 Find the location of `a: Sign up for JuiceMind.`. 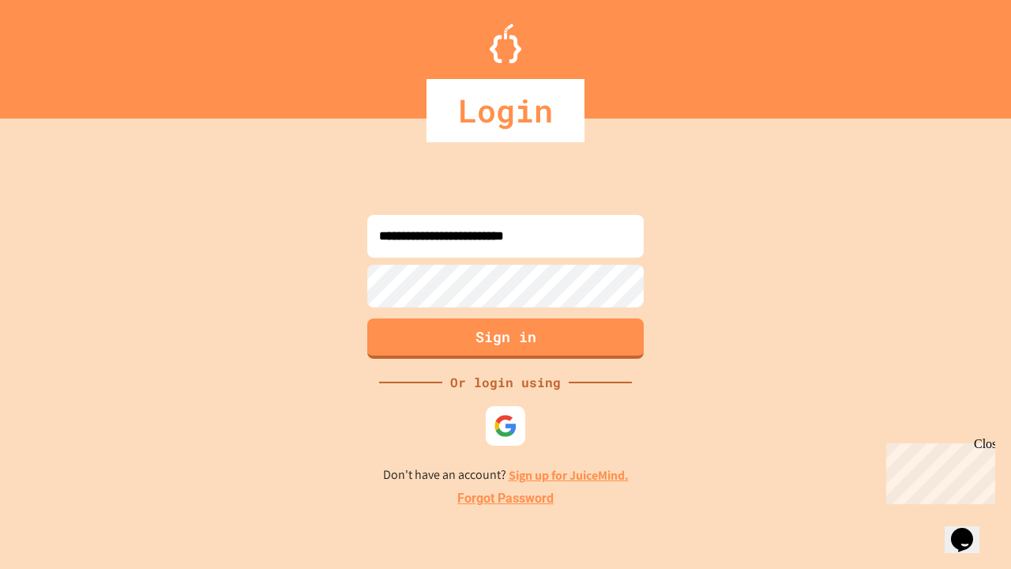

a: Sign up for JuiceMind. is located at coordinates (569, 475).